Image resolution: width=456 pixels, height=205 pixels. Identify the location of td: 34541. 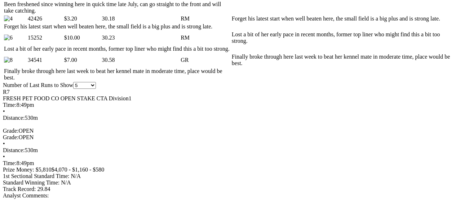
(45, 60).